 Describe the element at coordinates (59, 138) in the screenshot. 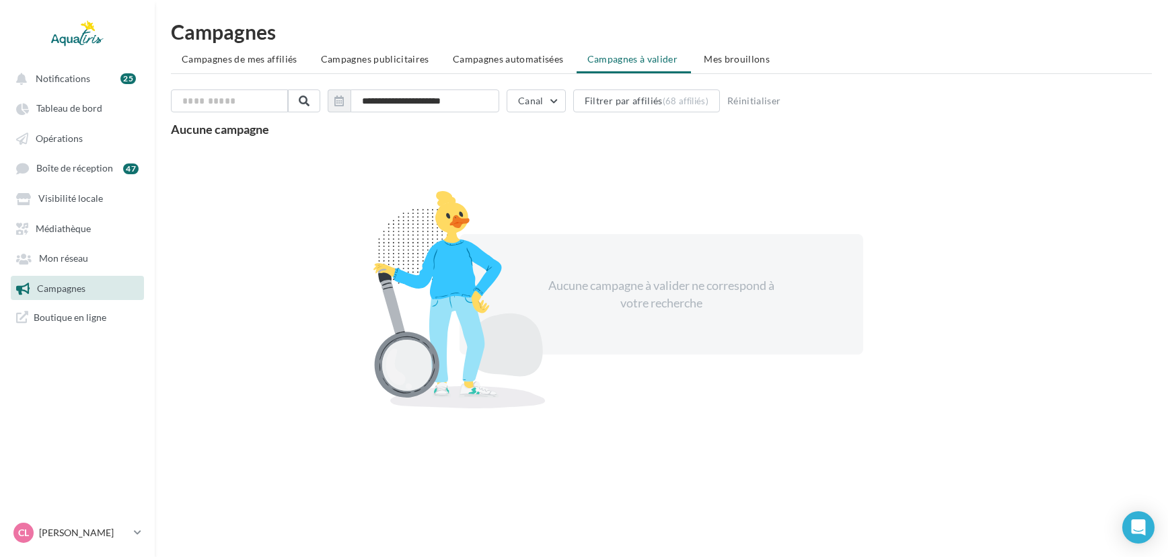

I see `span: Opérations` at that location.